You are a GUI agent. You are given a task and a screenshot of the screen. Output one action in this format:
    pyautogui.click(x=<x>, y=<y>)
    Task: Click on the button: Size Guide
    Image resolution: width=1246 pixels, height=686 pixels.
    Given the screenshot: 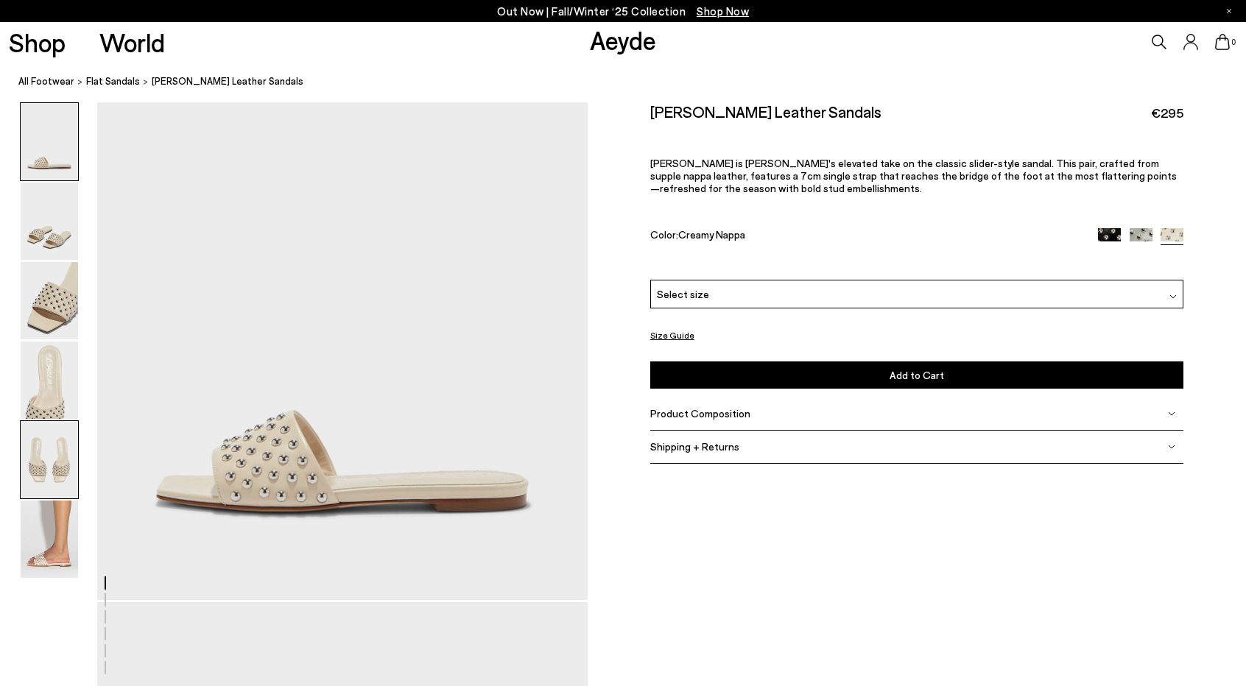 What is the action you would take?
    pyautogui.click(x=672, y=334)
    